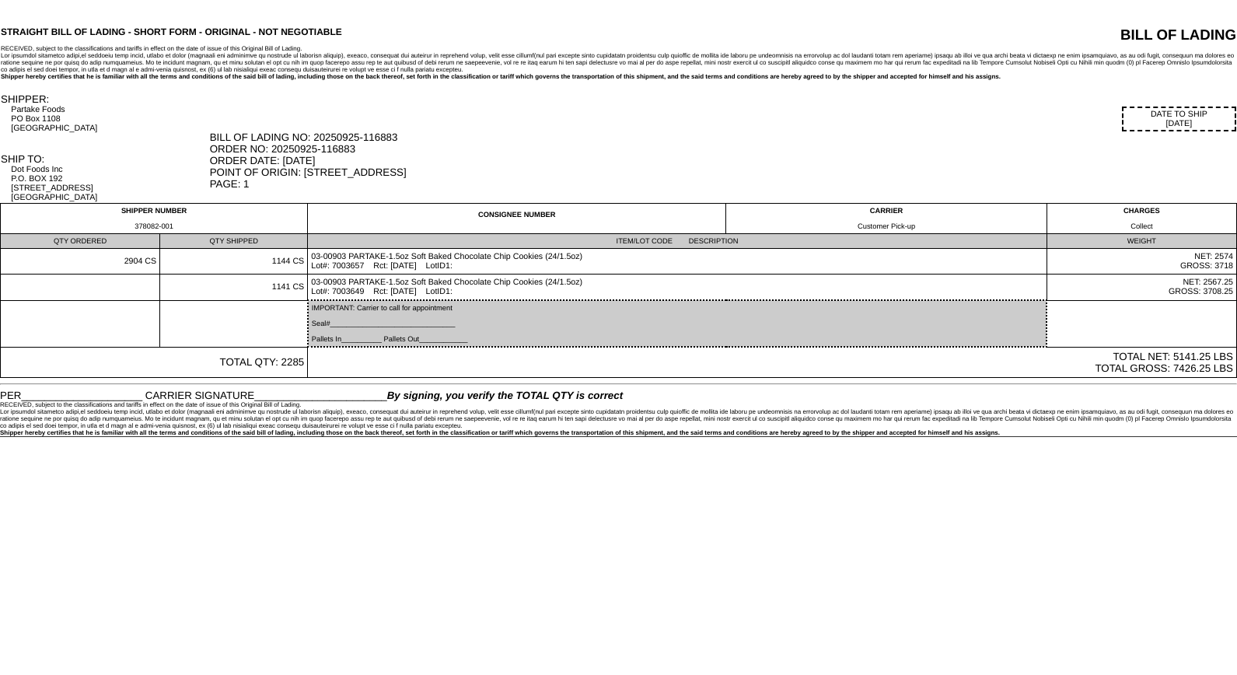 The image size is (1237, 675). What do you see at coordinates (154, 226) in the screenshot?
I see `div: 378082-001` at bounding box center [154, 226].